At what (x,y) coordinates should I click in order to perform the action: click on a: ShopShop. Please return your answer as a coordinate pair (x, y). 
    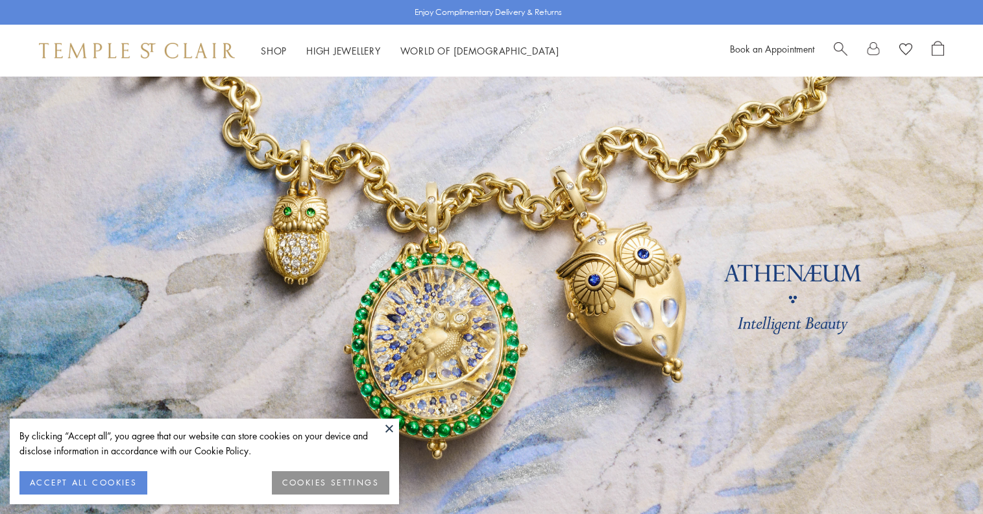
    Looking at the image, I should click on (274, 51).